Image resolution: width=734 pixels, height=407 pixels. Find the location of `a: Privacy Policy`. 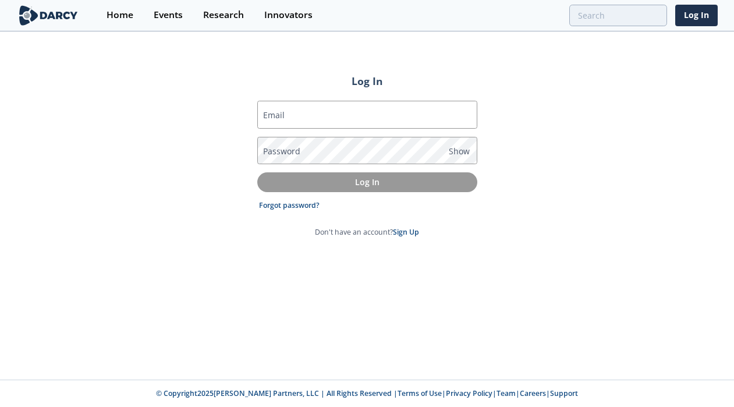

a: Privacy Policy is located at coordinates (469, 393).